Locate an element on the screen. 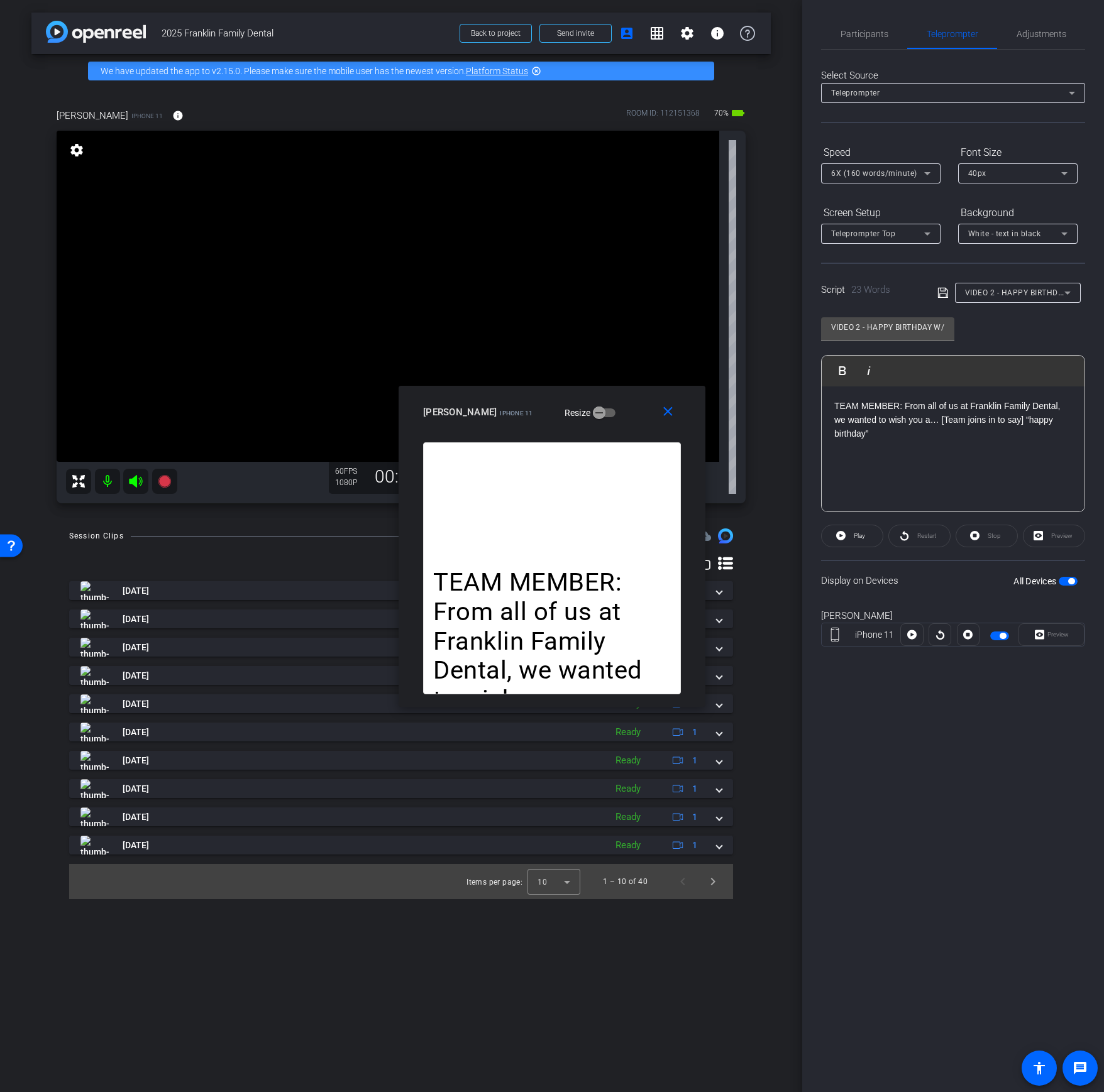  input: Title is located at coordinates (887, 328).